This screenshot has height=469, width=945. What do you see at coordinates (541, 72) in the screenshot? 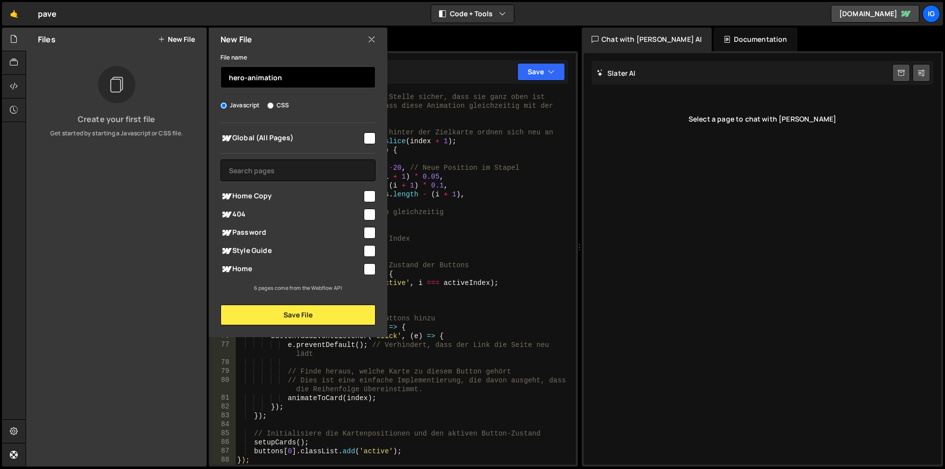
I see `button: Save` at bounding box center [541, 72].